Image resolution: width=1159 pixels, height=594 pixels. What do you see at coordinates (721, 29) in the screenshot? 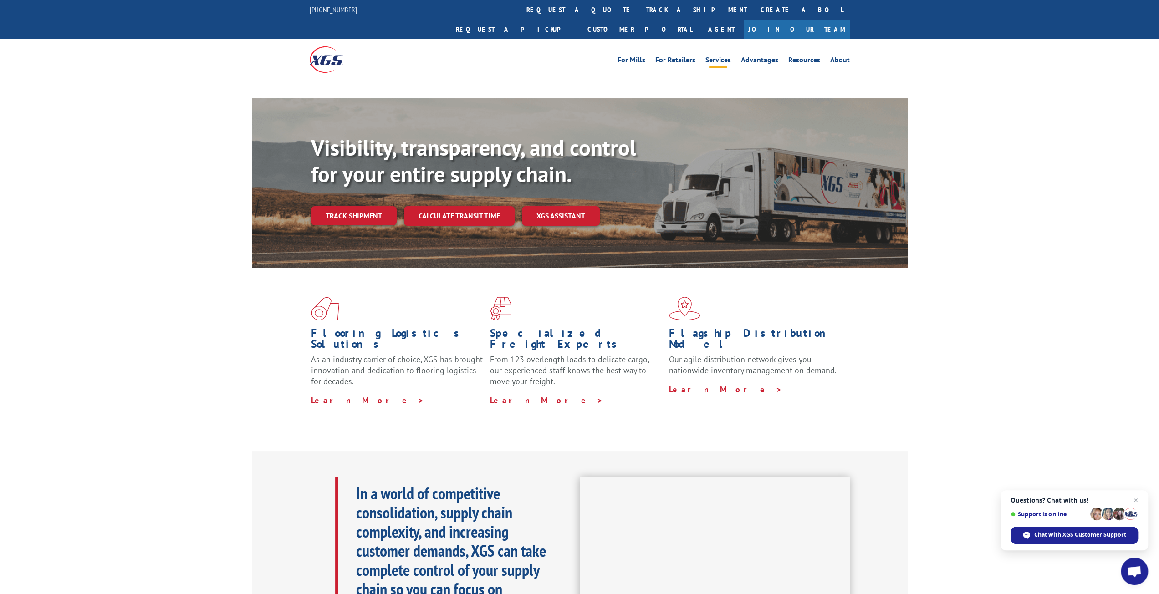
I see `a: Agent` at bounding box center [721, 29].